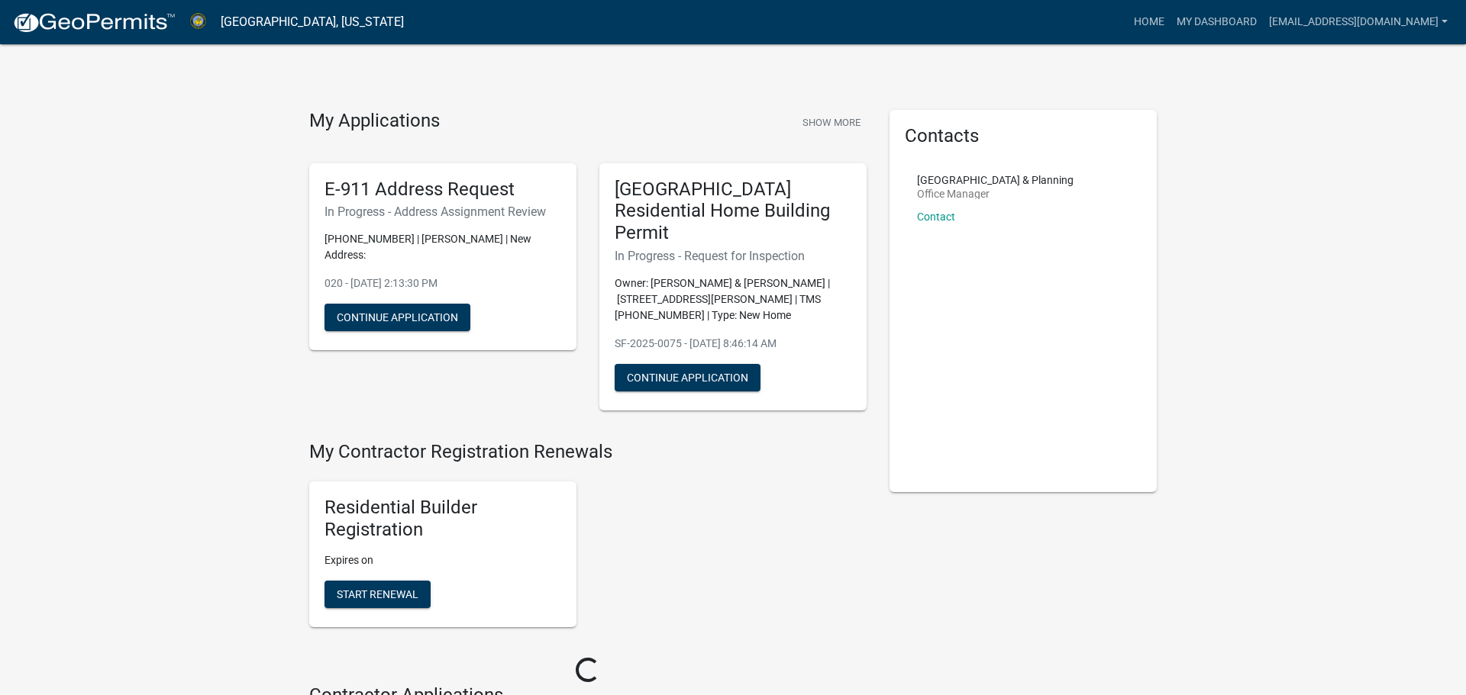 The height and width of the screenshot is (695, 1466). Describe the element at coordinates (1216, 22) in the screenshot. I see `a: My Dashboard` at that location.